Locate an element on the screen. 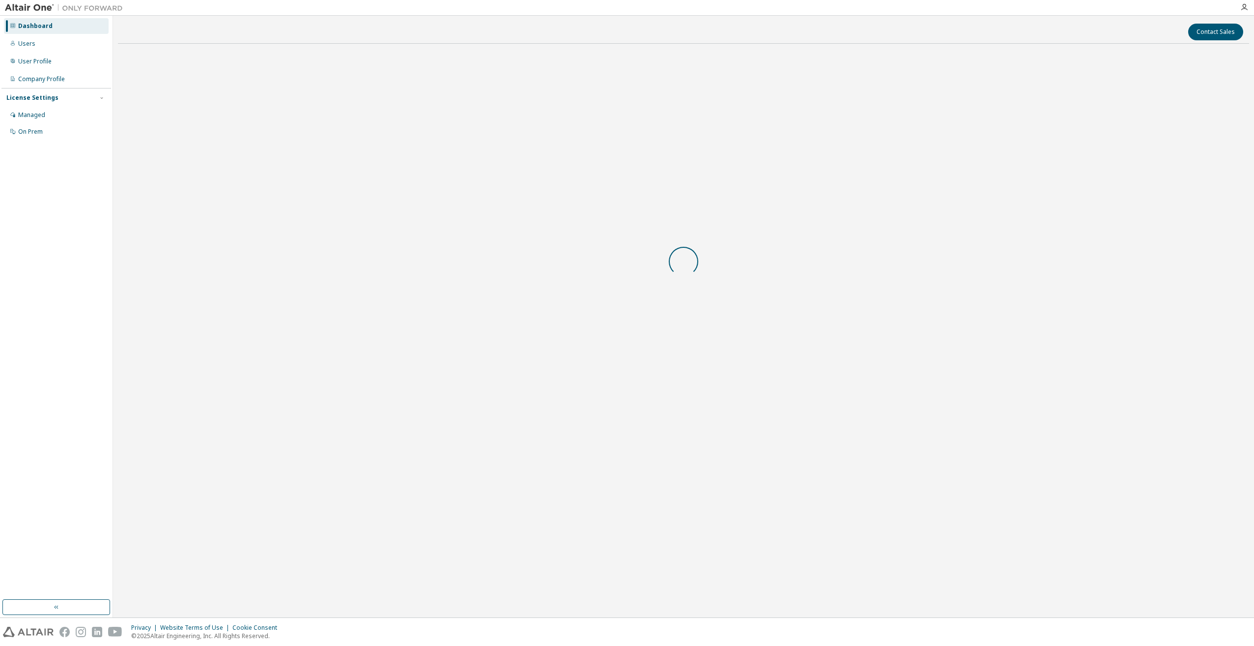 This screenshot has width=1254, height=646. div: Users is located at coordinates (27, 44).